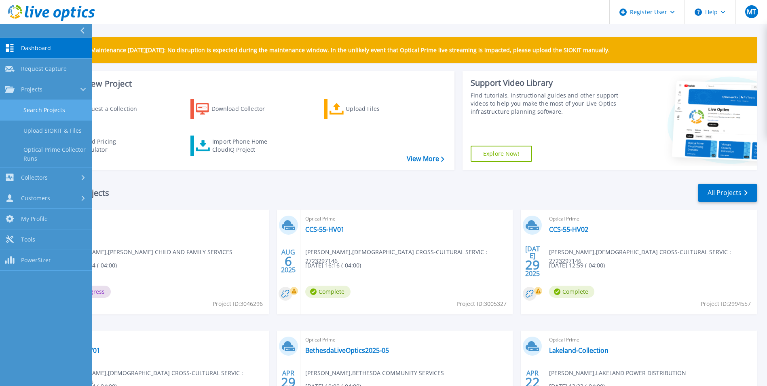  Describe the element at coordinates (568, 229) in the screenshot. I see `a: CCS-55-HV02` at that location.